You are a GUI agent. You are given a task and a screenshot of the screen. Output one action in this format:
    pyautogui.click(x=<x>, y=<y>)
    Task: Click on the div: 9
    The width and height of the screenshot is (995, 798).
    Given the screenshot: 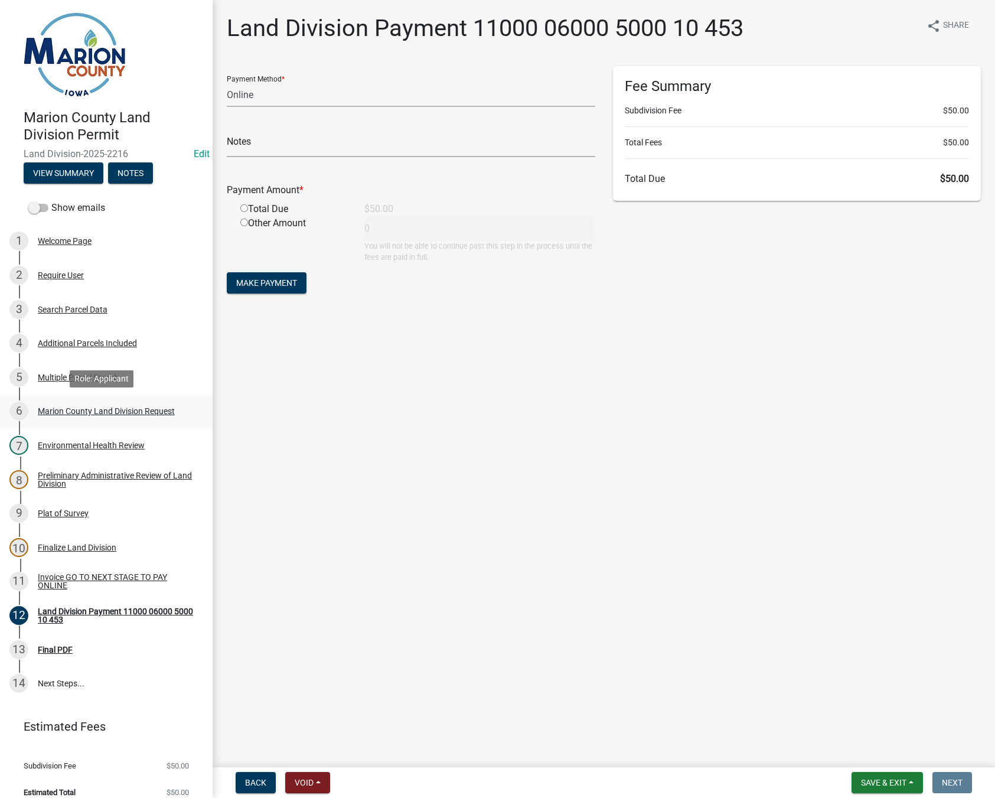 What is the action you would take?
    pyautogui.click(x=19, y=513)
    